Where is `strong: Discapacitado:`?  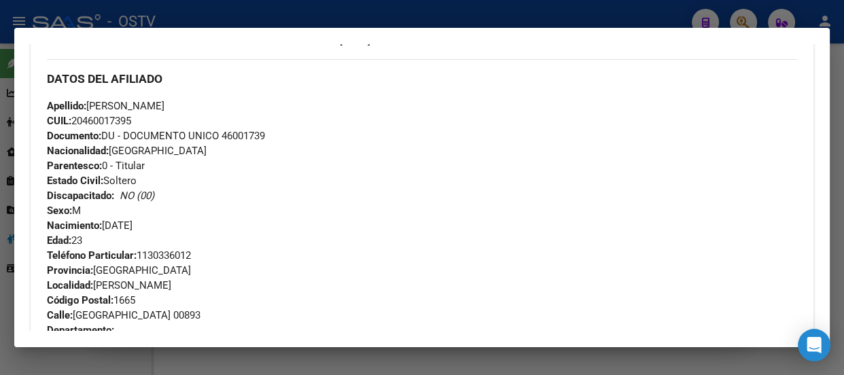 strong: Discapacitado: is located at coordinates (80, 196).